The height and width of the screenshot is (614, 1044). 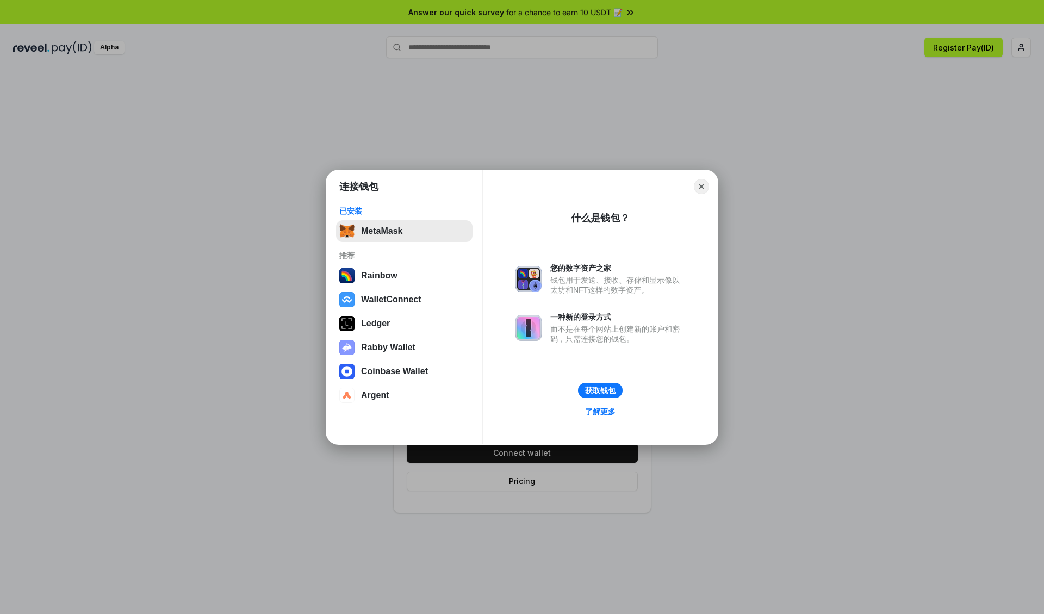 What do you see at coordinates (404, 371) in the screenshot?
I see `button: Coinbase Wallet` at bounding box center [404, 371].